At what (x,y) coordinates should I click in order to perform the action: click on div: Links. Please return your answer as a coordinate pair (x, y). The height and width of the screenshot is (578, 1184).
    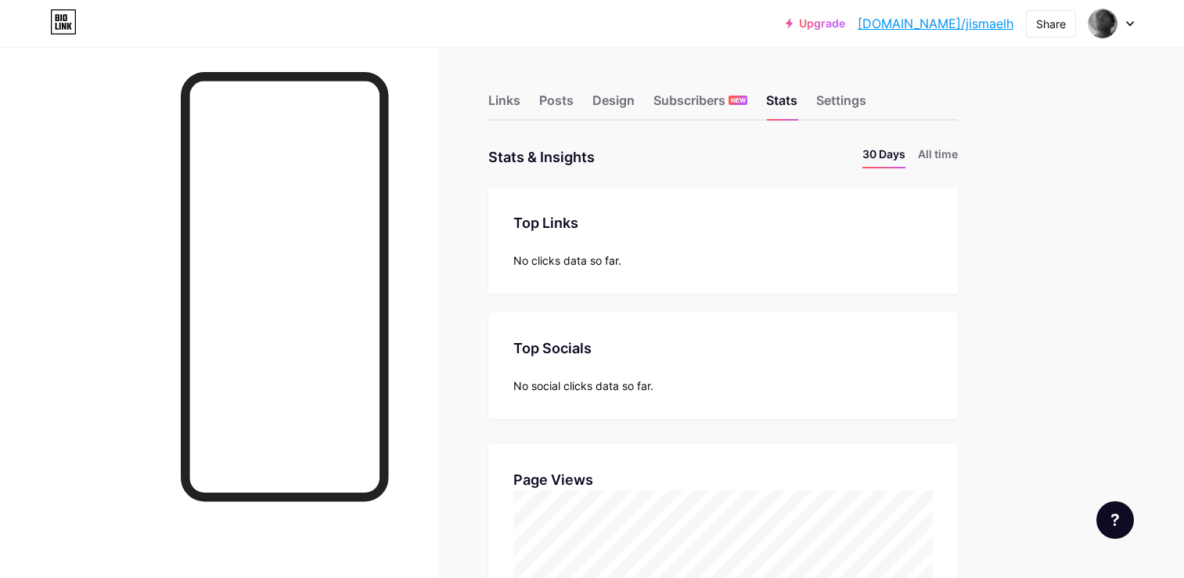
    Looking at the image, I should click on (504, 105).